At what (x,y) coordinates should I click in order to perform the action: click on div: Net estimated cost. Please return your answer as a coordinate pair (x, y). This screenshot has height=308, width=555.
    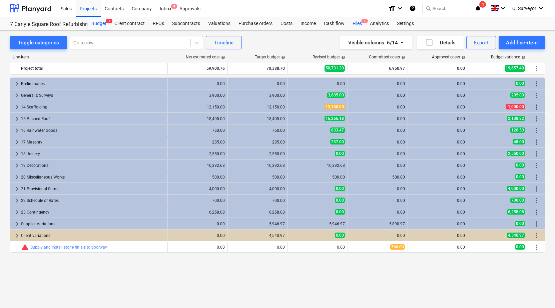
    Looking at the image, I should click on (206, 57).